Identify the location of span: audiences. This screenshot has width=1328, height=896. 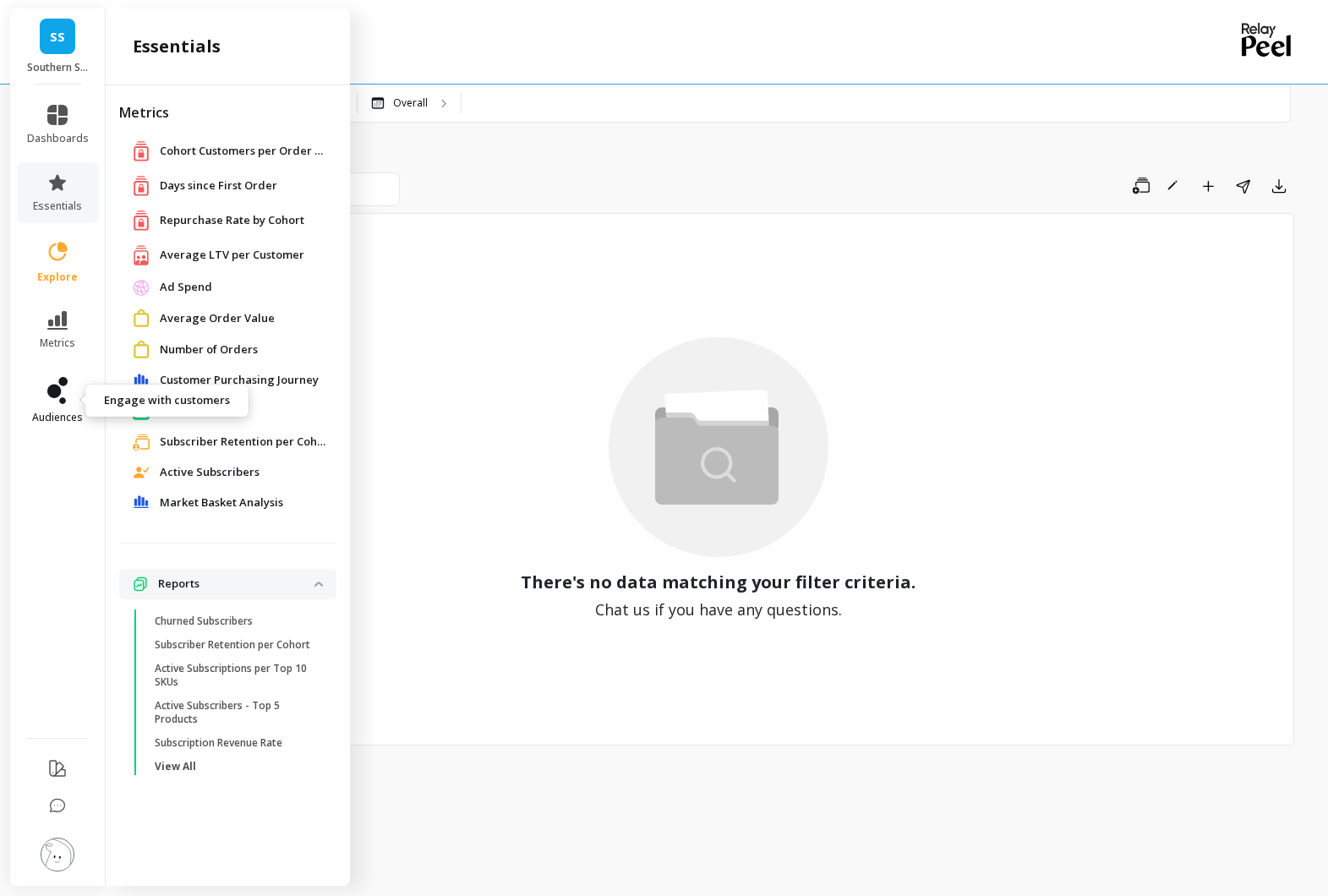
(57, 418).